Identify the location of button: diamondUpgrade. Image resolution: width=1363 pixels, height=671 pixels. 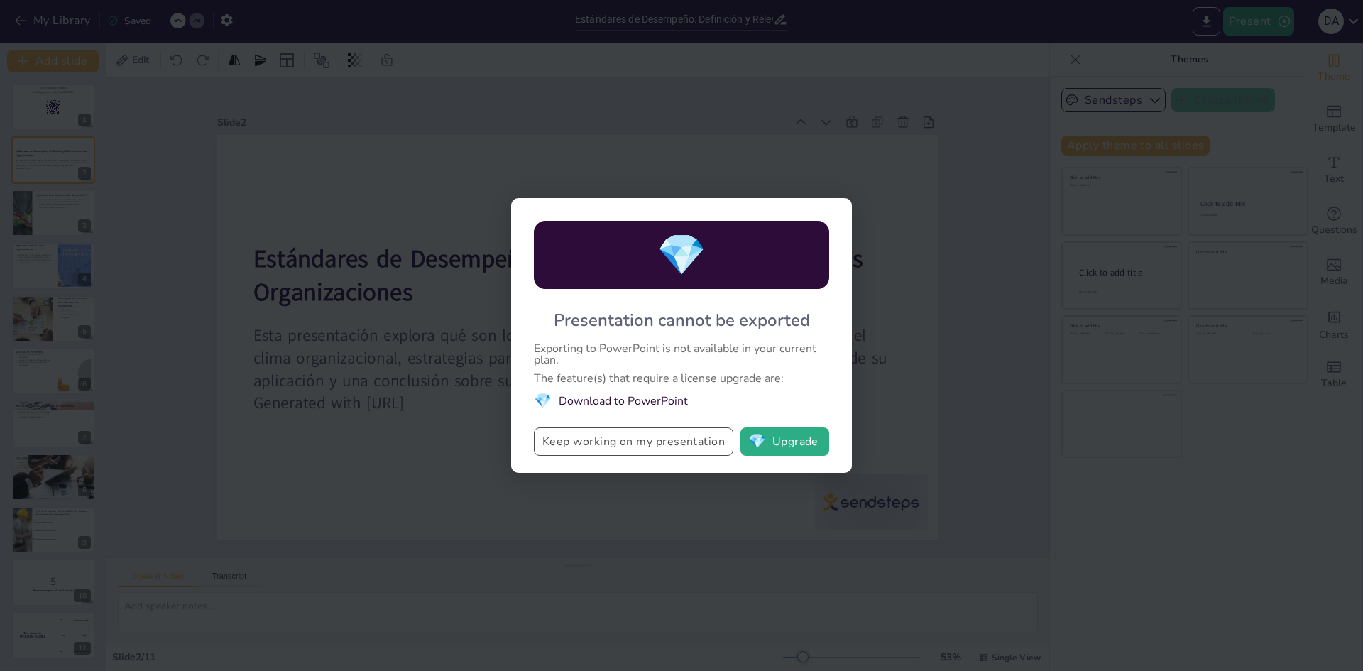
(784, 441).